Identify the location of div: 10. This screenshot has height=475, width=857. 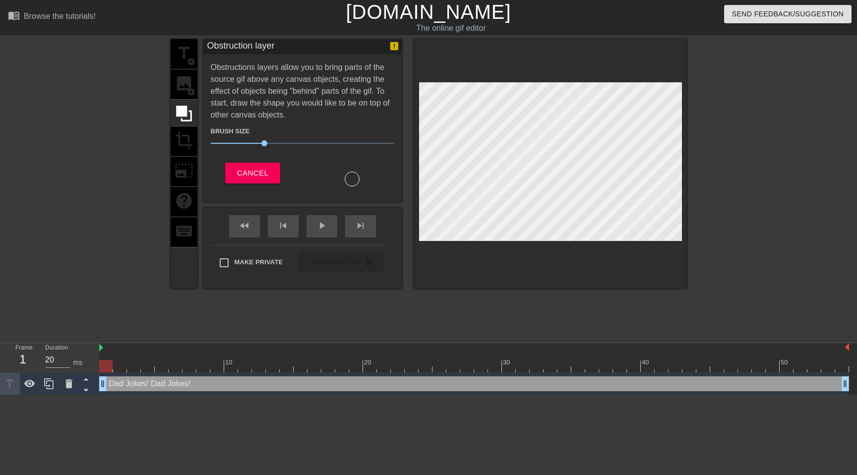
(230, 363).